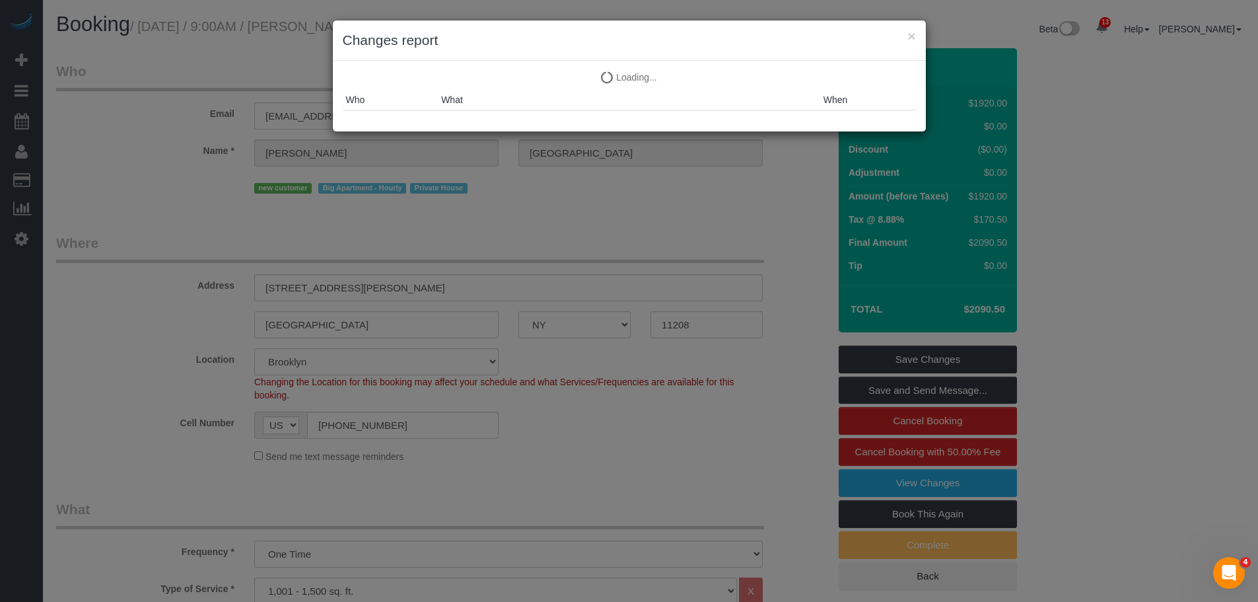 The height and width of the screenshot is (602, 1258). I want to click on th: What, so click(629, 100).